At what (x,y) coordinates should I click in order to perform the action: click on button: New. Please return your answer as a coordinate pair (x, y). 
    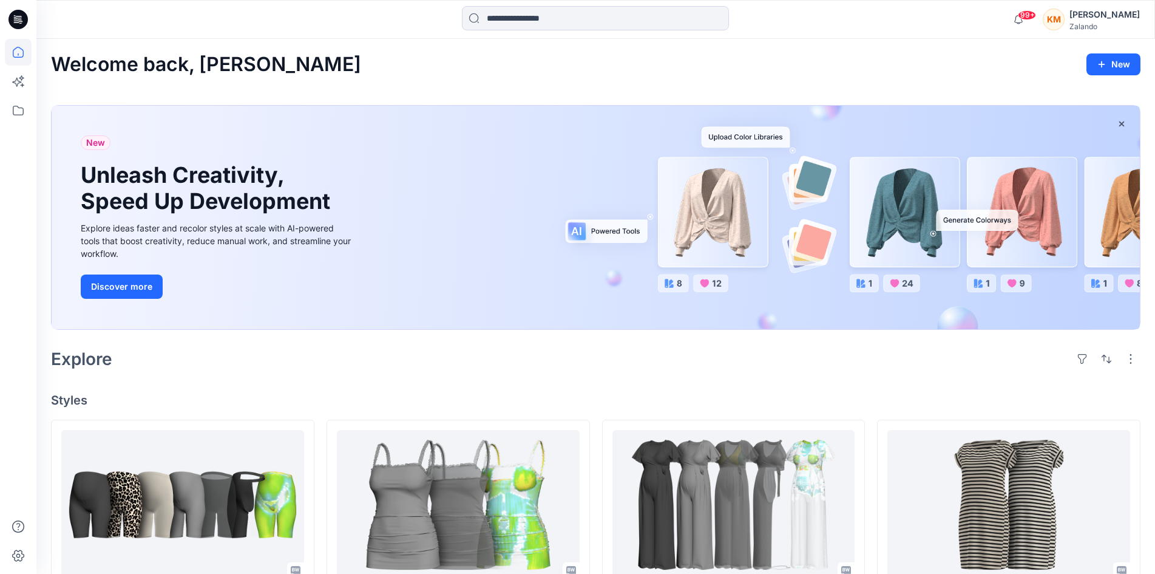
    Looking at the image, I should click on (1113, 64).